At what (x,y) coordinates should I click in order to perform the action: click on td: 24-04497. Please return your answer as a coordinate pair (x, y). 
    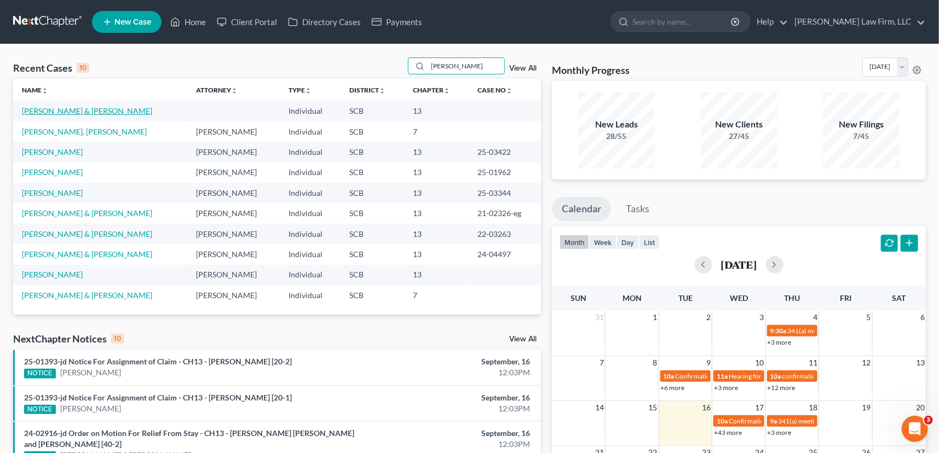
    Looking at the image, I should click on (505, 254).